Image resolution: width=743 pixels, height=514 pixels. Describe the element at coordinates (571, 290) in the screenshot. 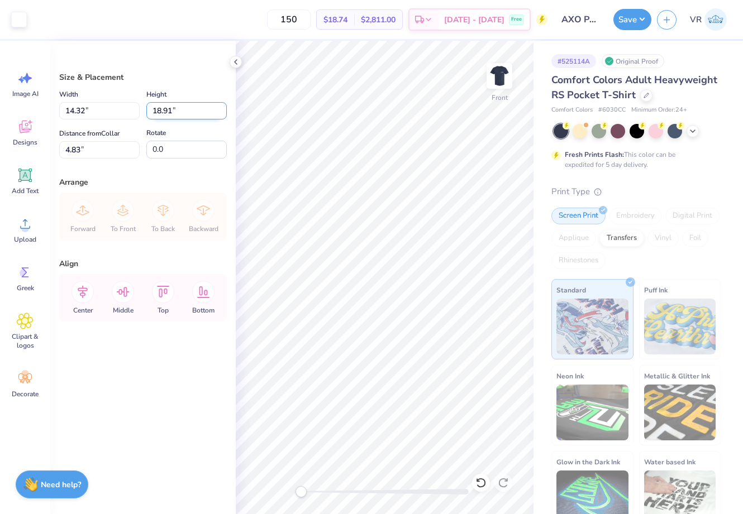

I see `span: Standard` at that location.